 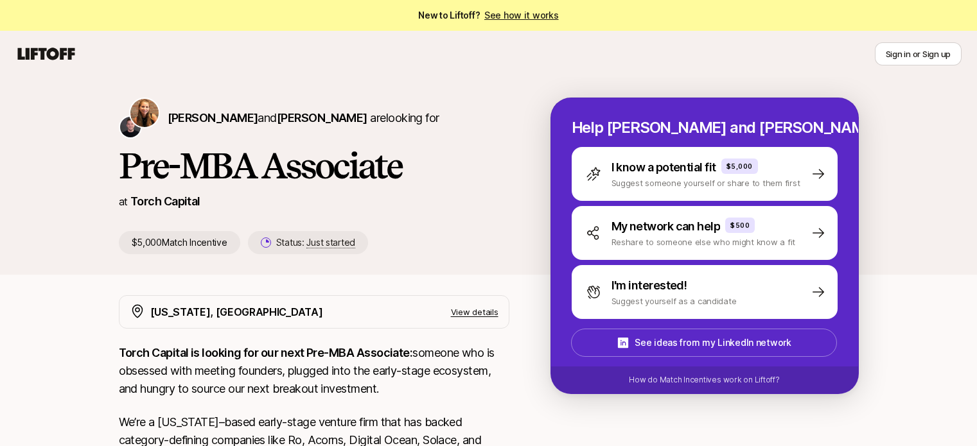 I want to click on p: someone who is obsessed with meeting founders, plugged into the early-stage ecosystem, and hungry..., so click(x=314, y=371).